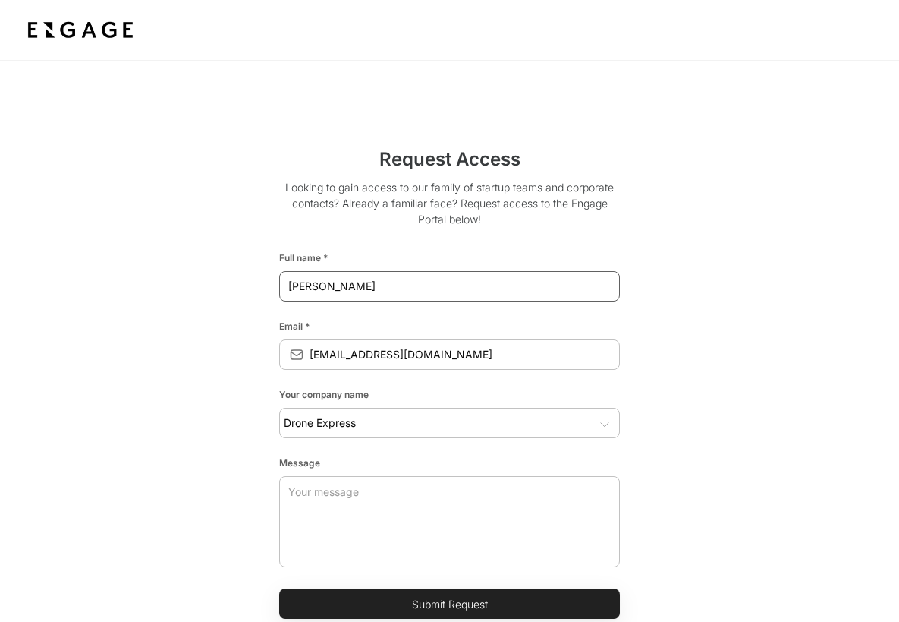 This screenshot has width=899, height=622. I want to click on input: Your Name, so click(449, 286).